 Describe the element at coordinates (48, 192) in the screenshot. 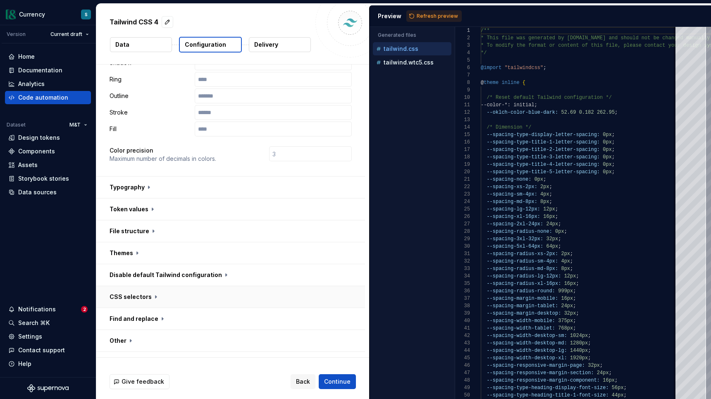

I see `a: Data sources` at that location.